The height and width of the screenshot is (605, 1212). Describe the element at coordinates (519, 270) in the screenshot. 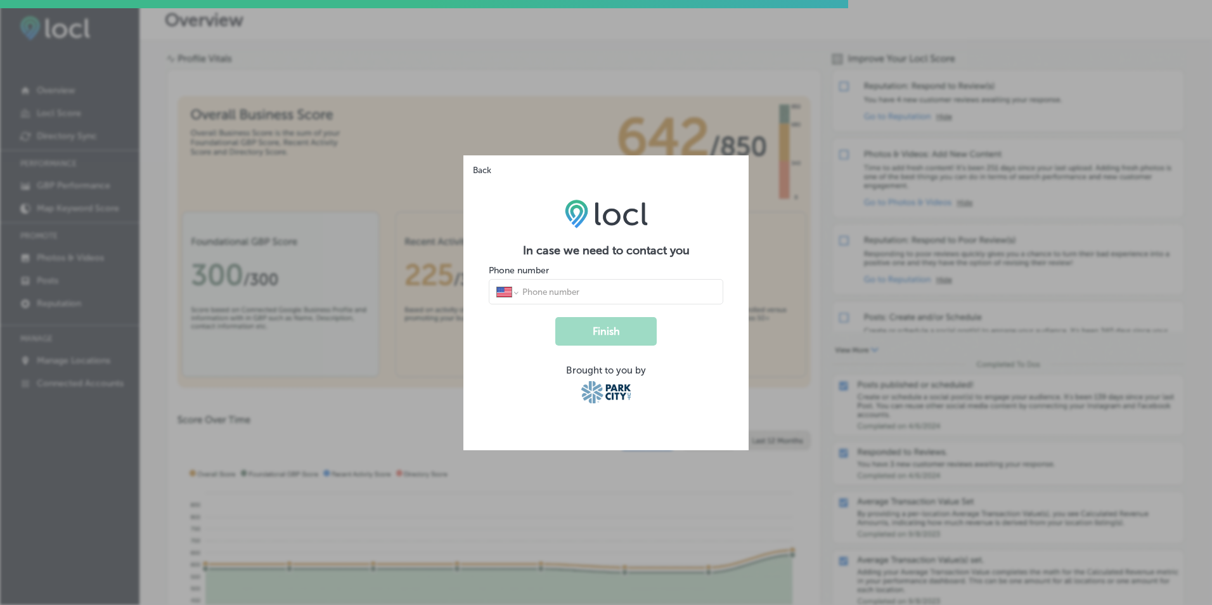

I see `label: Phone number` at that location.